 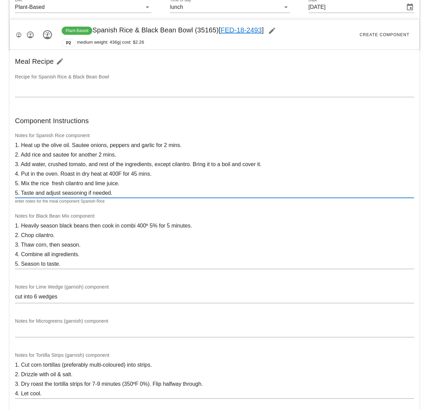 What do you see at coordinates (215, 201) in the screenshot?
I see `div: enter notes for the meal component Spanish Rice` at bounding box center [215, 201].